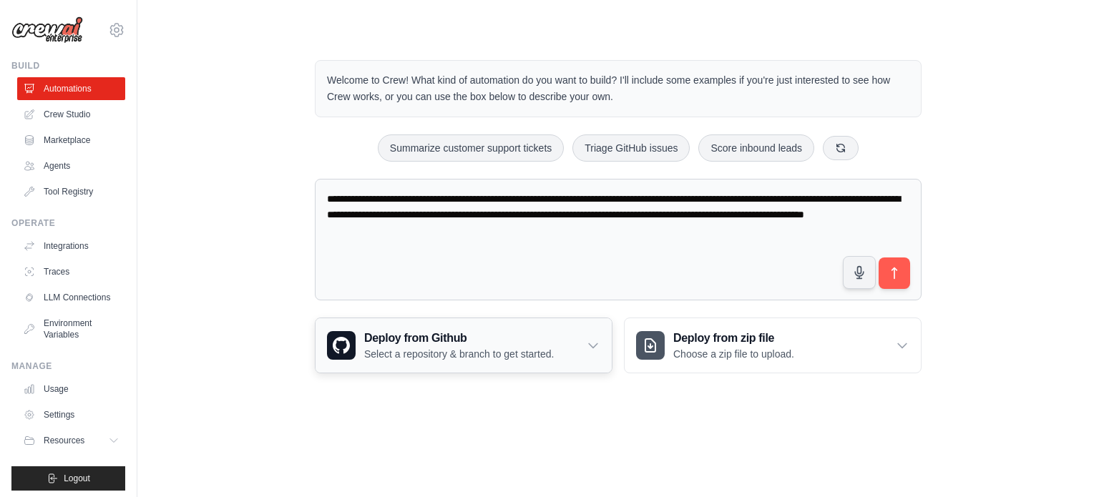 The image size is (1099, 497). Describe the element at coordinates (71, 89) in the screenshot. I see `a: Automations` at that location.